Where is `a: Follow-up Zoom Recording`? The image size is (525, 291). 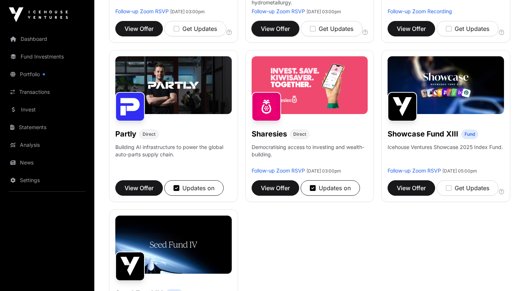 a: Follow-up Zoom Recording is located at coordinates (420, 11).